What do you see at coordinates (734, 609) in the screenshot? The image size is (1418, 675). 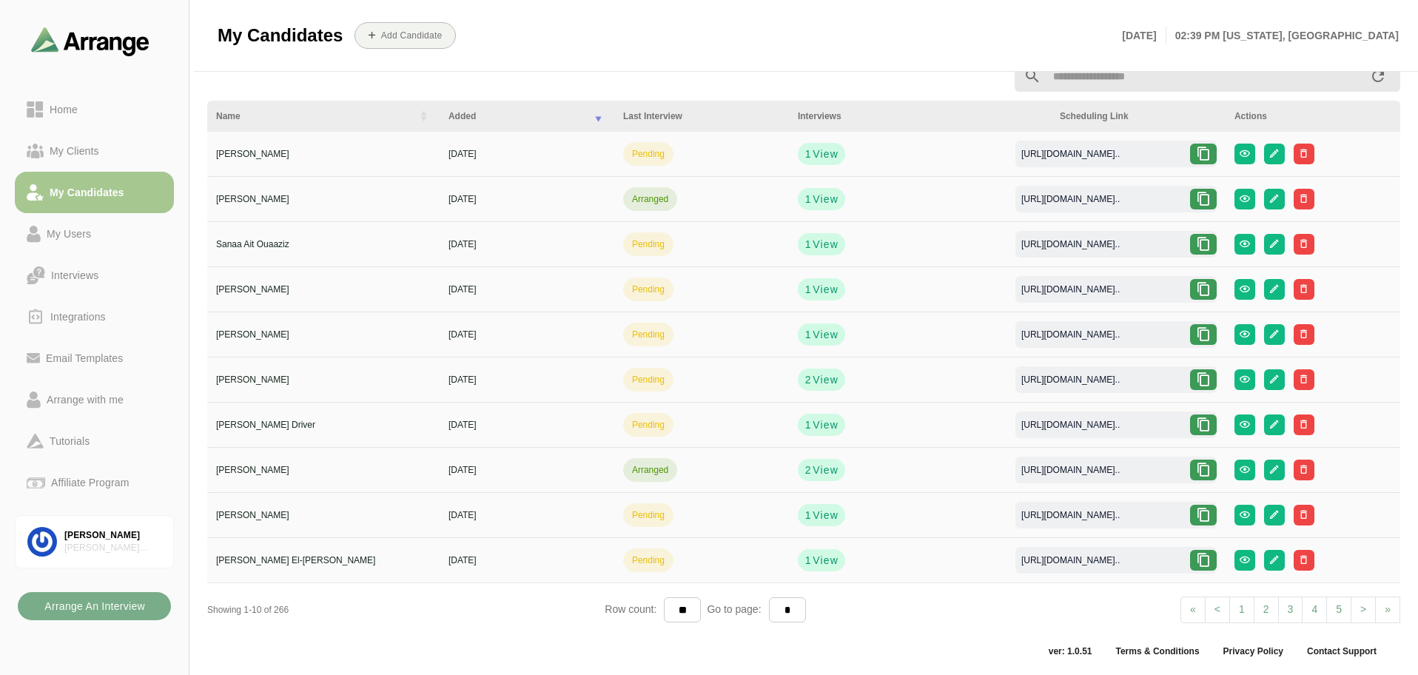 I see `span: Go to page:` at bounding box center [734, 609].